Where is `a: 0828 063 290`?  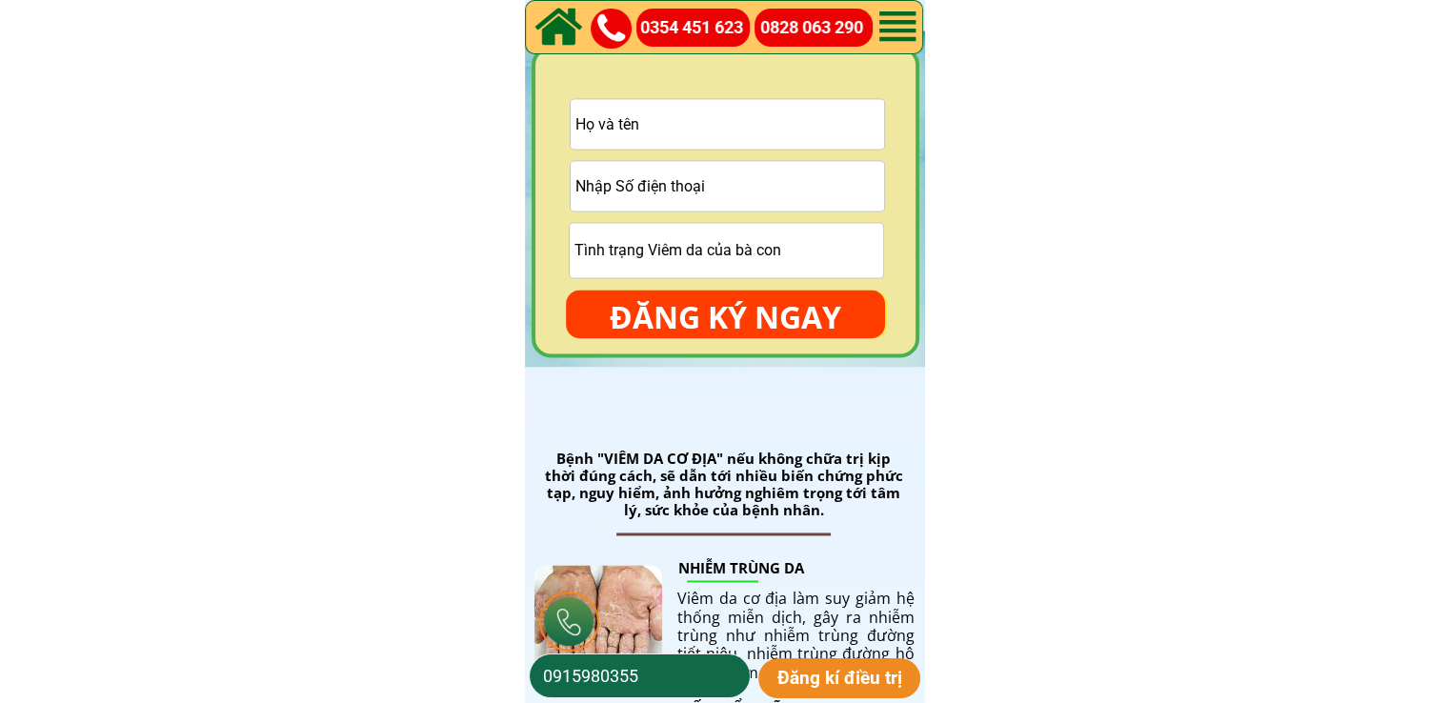 a: 0828 063 290 is located at coordinates (817, 28).